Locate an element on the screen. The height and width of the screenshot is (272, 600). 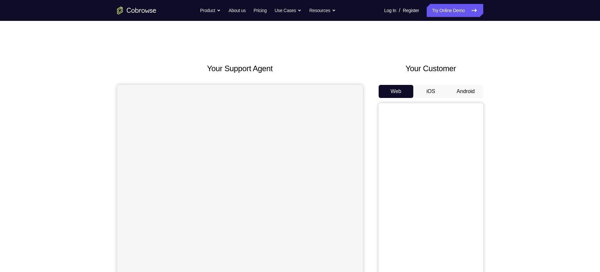
a: Go to the home page is located at coordinates (137, 10).